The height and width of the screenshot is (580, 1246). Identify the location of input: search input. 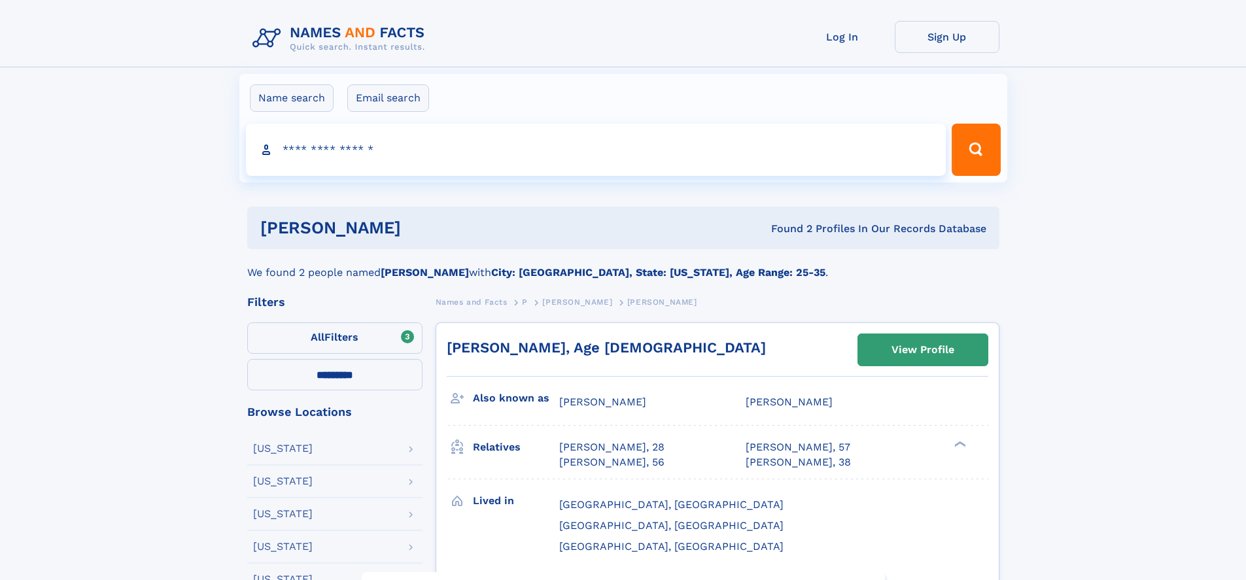
(596, 150).